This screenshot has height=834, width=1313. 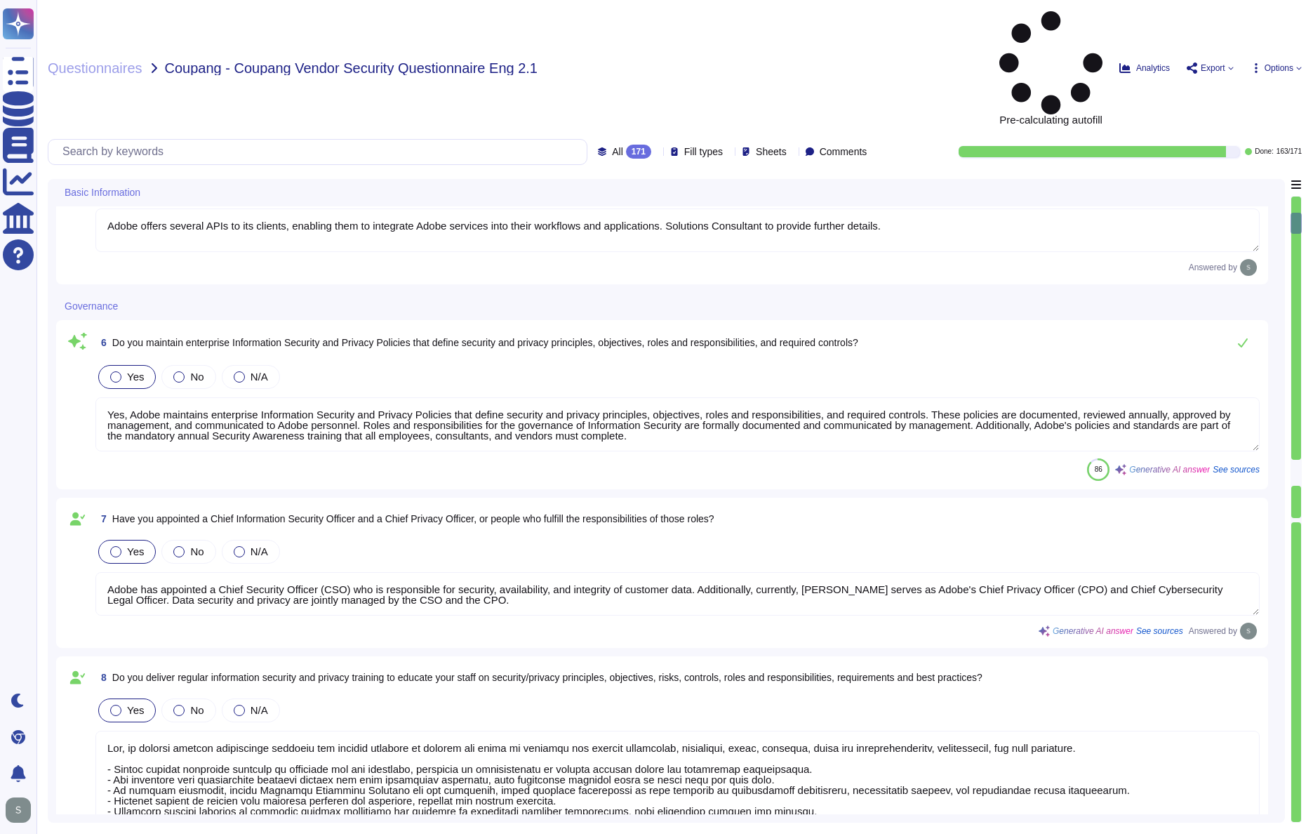 What do you see at coordinates (95, 68) in the screenshot?
I see `span: Questionnaires` at bounding box center [95, 68].